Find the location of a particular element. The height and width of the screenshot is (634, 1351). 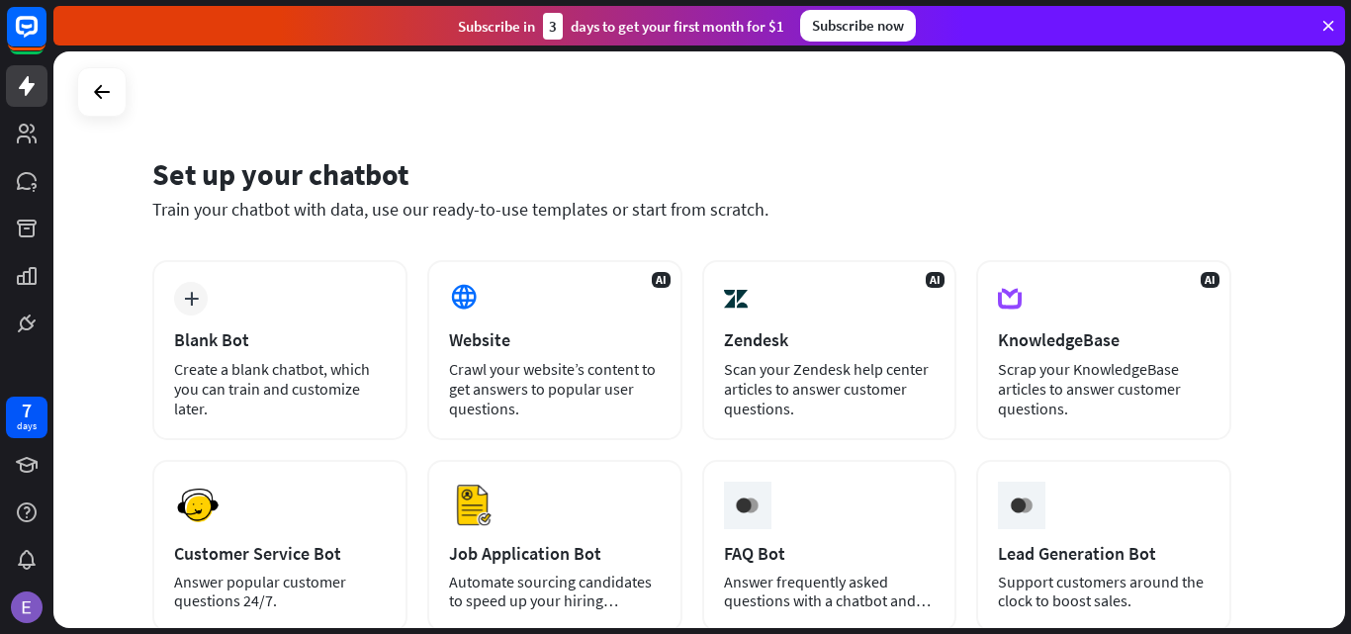

div: Customer Service Bot is located at coordinates (280, 553).